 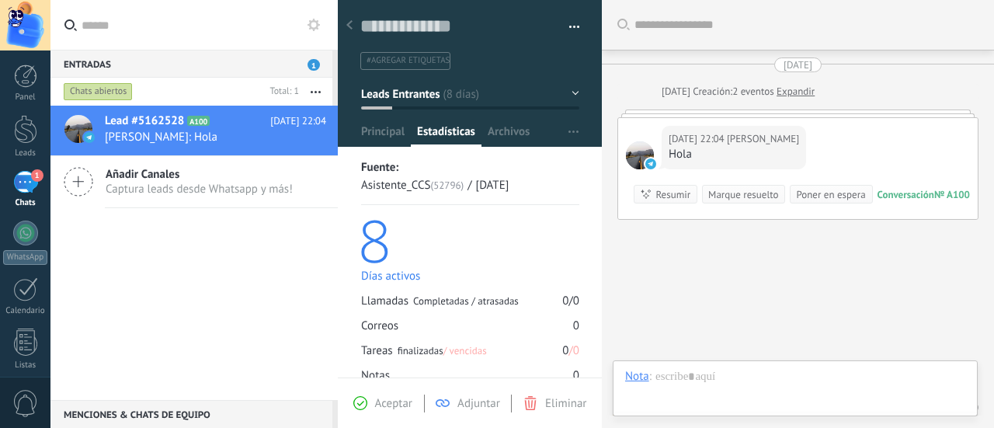 What do you see at coordinates (446, 135) in the screenshot?
I see `span: Estadísticas` at bounding box center [446, 135].